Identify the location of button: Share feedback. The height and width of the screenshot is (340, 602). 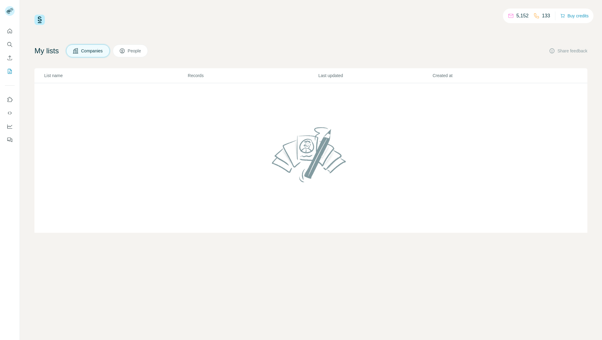
(569, 51).